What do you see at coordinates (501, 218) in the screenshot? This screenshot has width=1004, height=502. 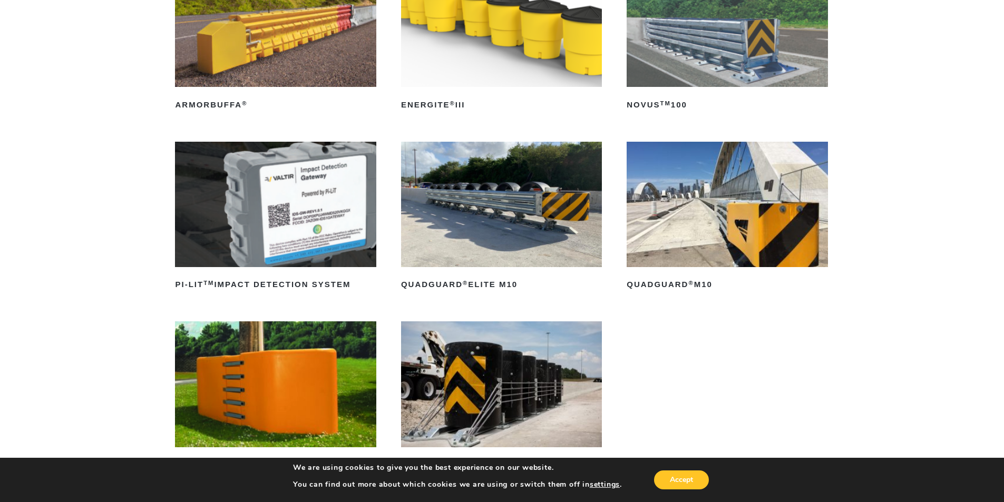 I see `a: QuadGuard®Elite M10` at bounding box center [501, 218].